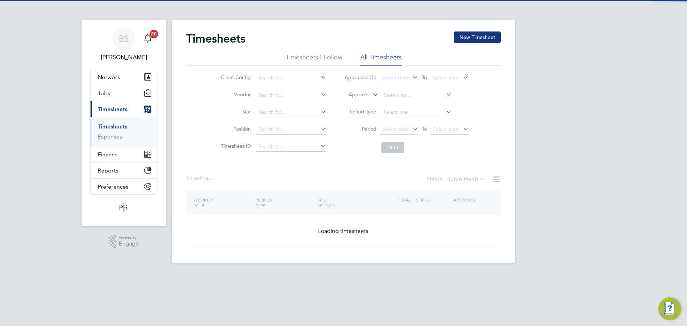 The image size is (687, 326). What do you see at coordinates (124, 207) in the screenshot?
I see `img: psrsolutions-logo-retina.png` at bounding box center [124, 207].